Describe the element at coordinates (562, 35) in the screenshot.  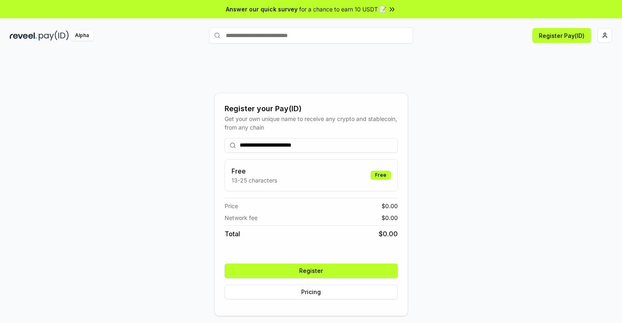
I see `button: Register Pay(ID)` at that location.